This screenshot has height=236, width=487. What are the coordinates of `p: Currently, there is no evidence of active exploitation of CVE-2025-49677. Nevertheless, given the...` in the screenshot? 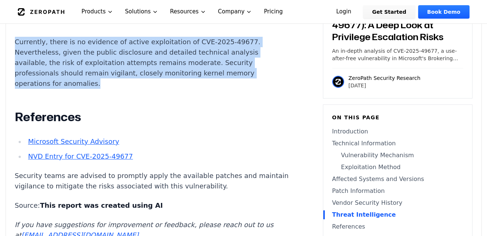 It's located at (153, 63).